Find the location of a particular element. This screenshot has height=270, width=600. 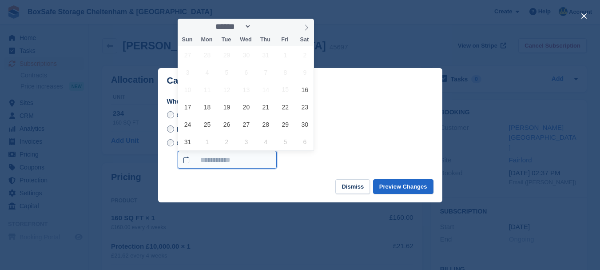

span: August 8, 2025 is located at coordinates (285, 72).